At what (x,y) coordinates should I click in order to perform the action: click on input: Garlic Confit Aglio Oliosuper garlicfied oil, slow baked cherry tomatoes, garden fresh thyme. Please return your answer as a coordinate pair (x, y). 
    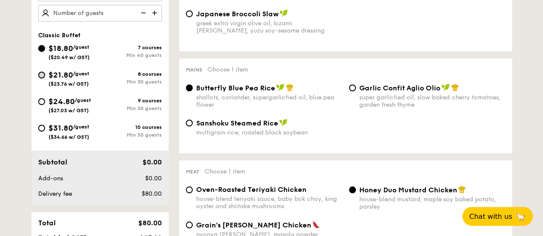
    Looking at the image, I should click on (352, 88).